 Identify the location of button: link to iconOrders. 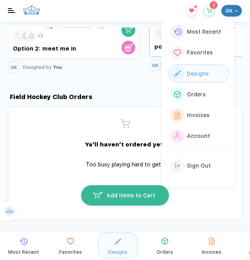
(199, 94).